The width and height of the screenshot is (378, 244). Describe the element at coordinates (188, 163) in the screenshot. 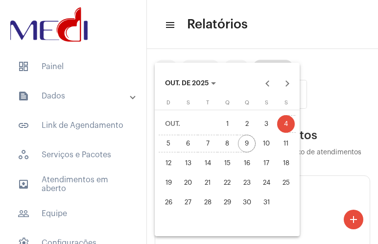

I see `button: 13 de outubro de 2025` at that location.